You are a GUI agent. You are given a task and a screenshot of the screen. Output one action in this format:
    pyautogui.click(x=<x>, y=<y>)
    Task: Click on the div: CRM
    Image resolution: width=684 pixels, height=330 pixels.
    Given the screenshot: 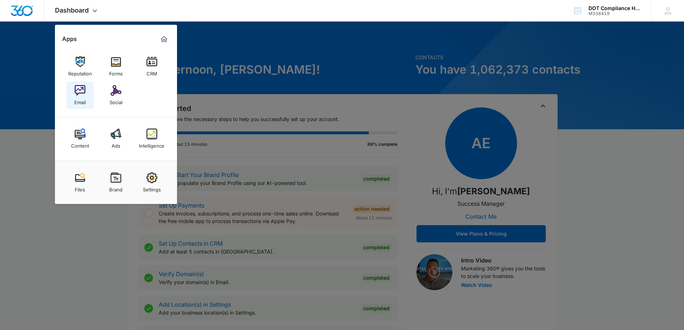 What is the action you would take?
    pyautogui.click(x=152, y=72)
    